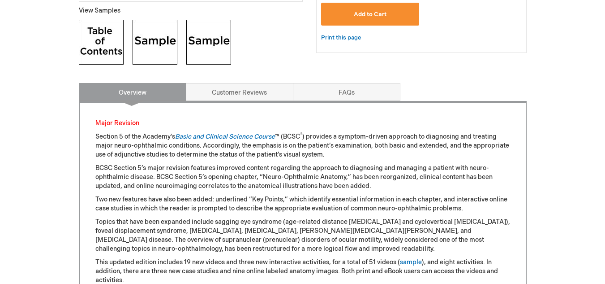 The height and width of the screenshot is (284, 605). I want to click on span: Add to Cart, so click(370, 14).